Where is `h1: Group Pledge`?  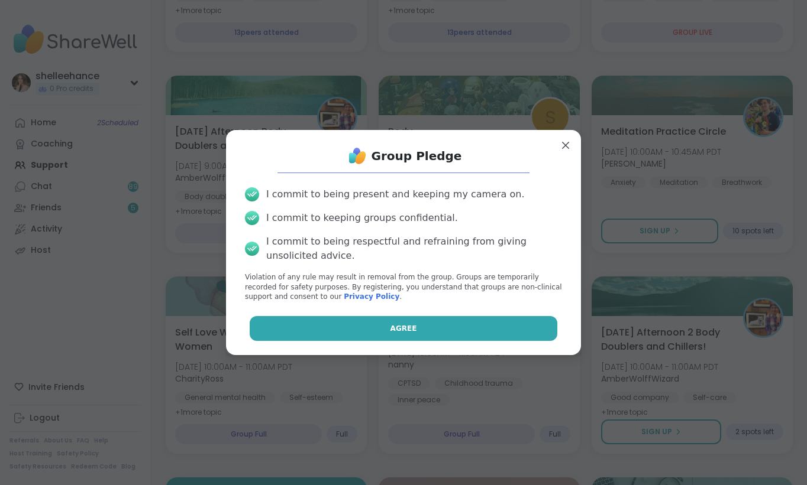
h1: Group Pledge is located at coordinates (416, 156).